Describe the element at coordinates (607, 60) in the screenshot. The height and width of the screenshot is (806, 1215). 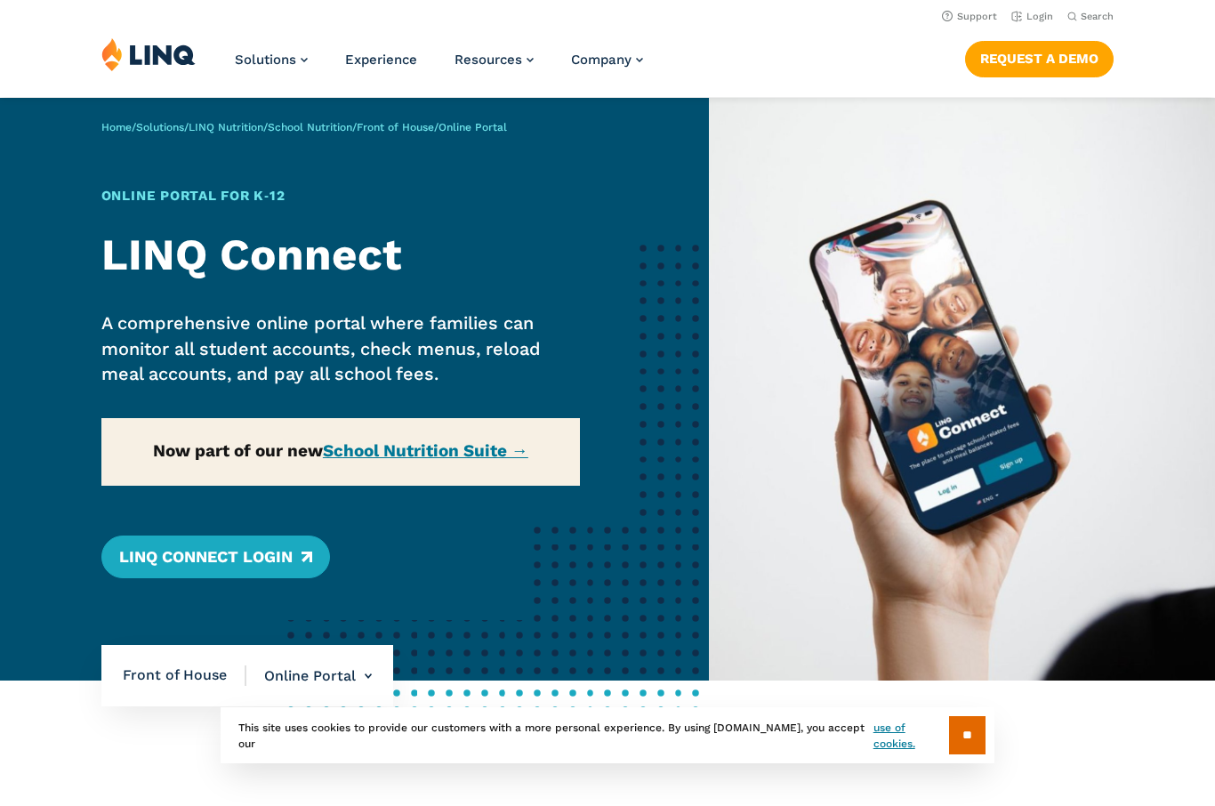
I see `a: Company` at that location.